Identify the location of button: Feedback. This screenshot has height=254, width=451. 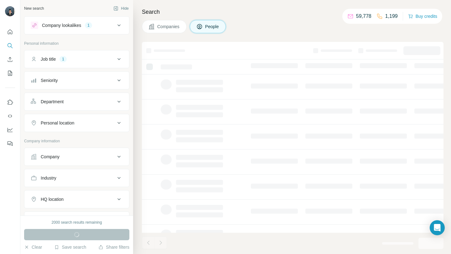
(10, 144).